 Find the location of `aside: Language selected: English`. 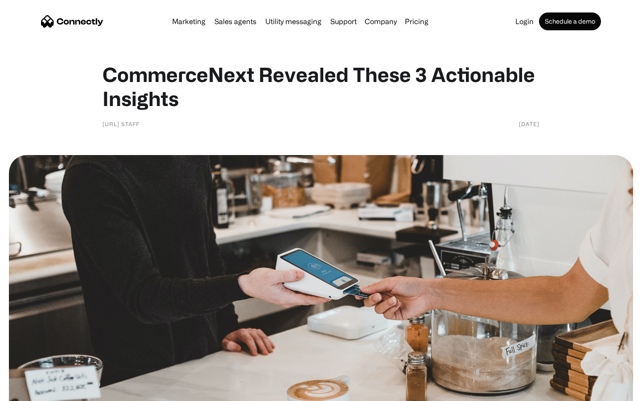

aside: Language selected: English is located at coordinates (31, 392).